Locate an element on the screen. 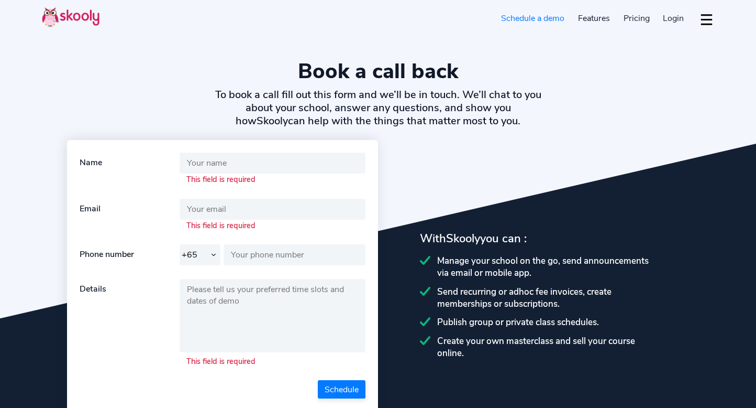 The height and width of the screenshot is (408, 756). a: Features is located at coordinates (594, 18).